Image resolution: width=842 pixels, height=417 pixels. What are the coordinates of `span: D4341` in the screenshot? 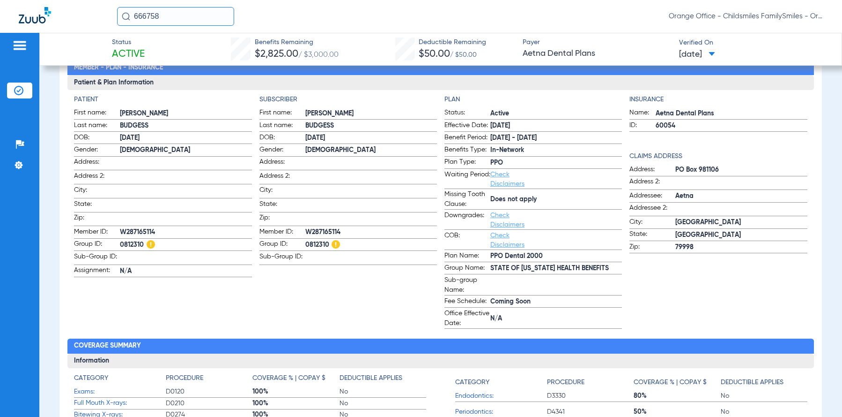 It's located at (590, 411).